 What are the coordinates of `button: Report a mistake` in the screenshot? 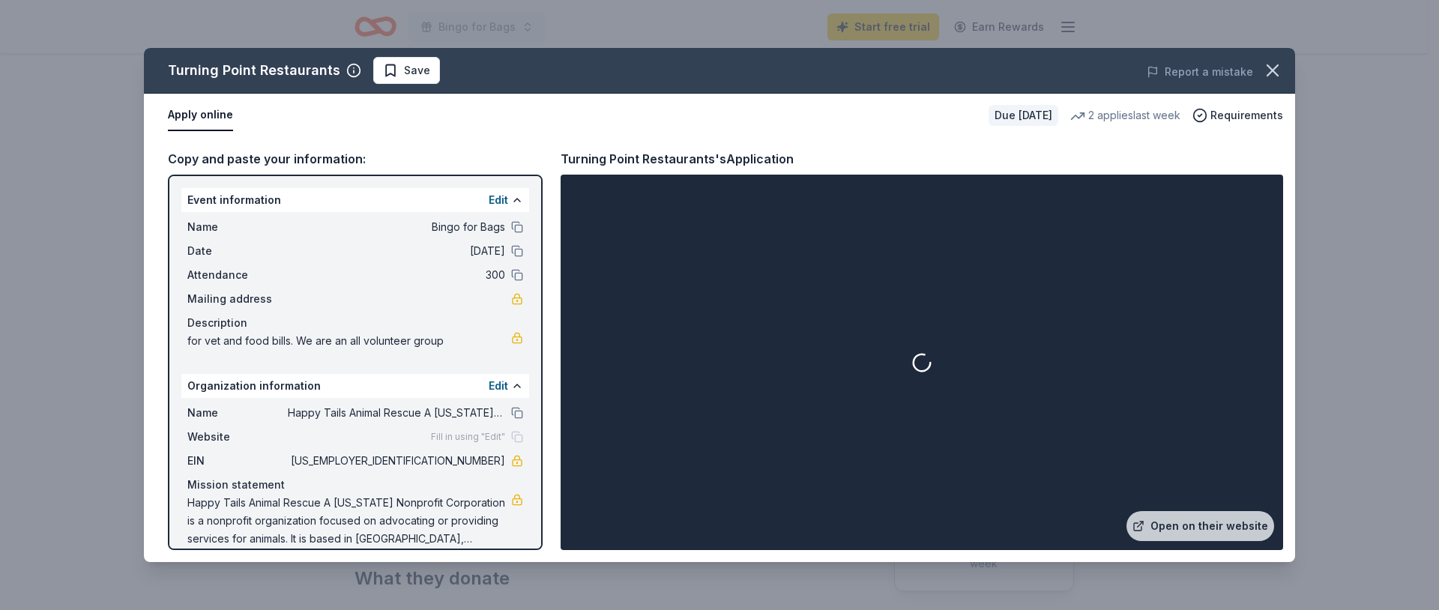 It's located at (1200, 72).